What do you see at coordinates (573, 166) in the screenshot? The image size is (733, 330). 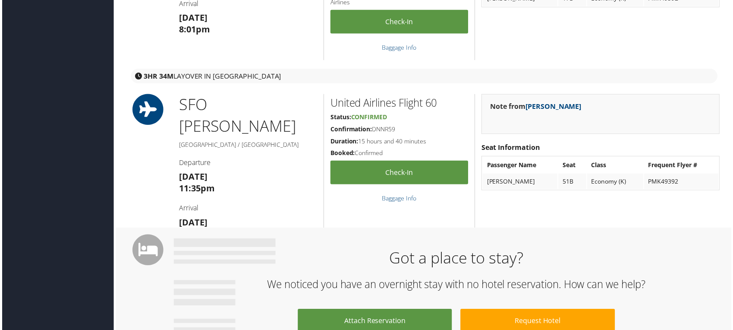 I see `th: Seat` at bounding box center [573, 166].